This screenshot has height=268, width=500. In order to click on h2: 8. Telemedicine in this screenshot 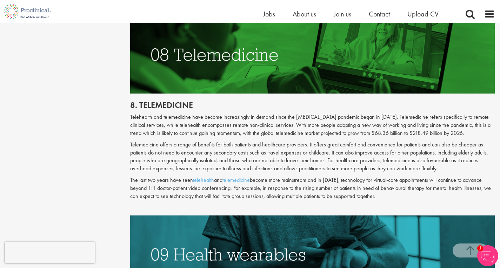, I will do `click(312, 105)`.